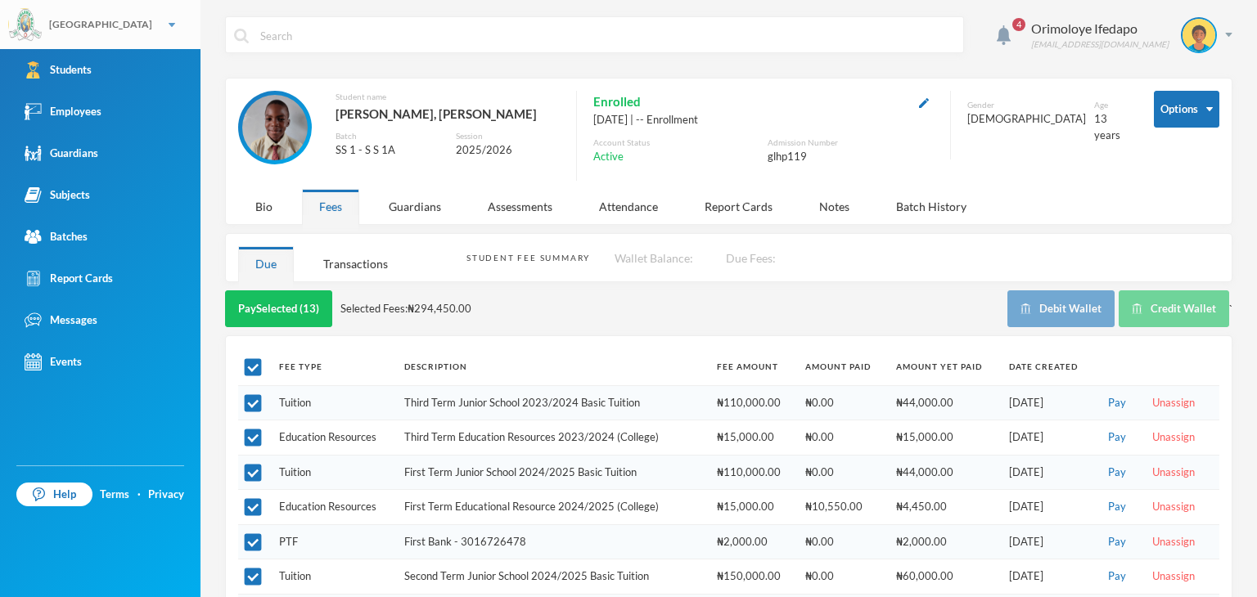 Image resolution: width=1257 pixels, height=597 pixels. I want to click on th: Description, so click(552, 367).